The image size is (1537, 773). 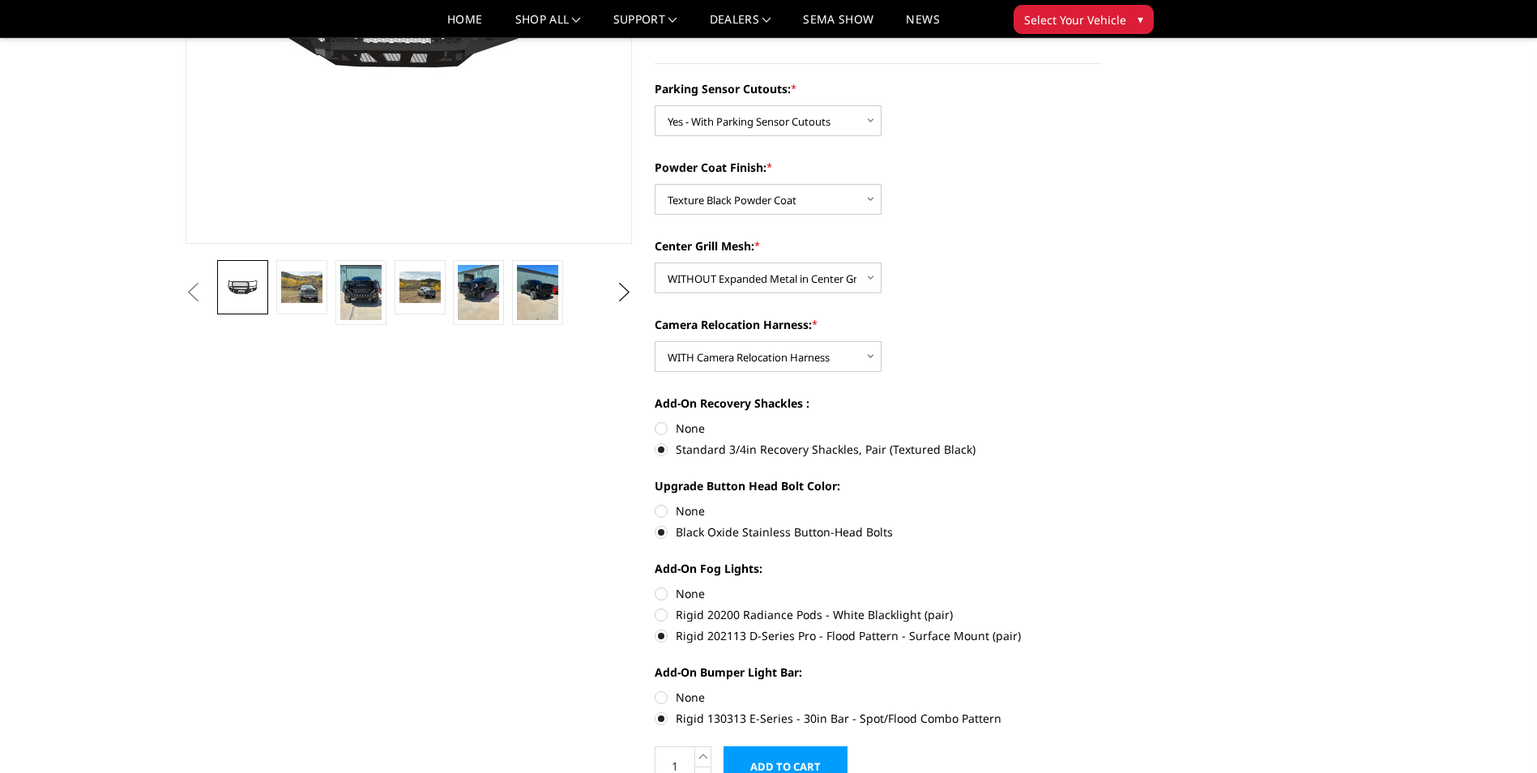 What do you see at coordinates (838, 25) in the screenshot?
I see `a: SEMA Show` at bounding box center [838, 25].